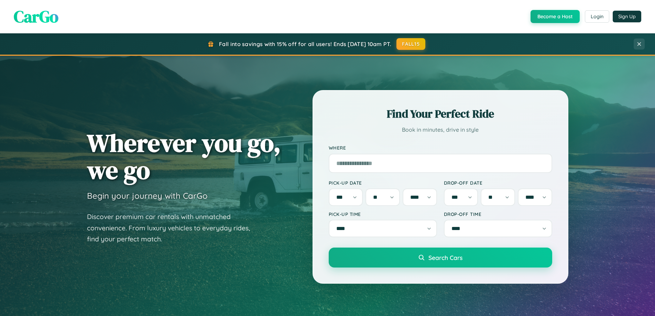  I want to click on label: Pick-up Date, so click(383, 183).